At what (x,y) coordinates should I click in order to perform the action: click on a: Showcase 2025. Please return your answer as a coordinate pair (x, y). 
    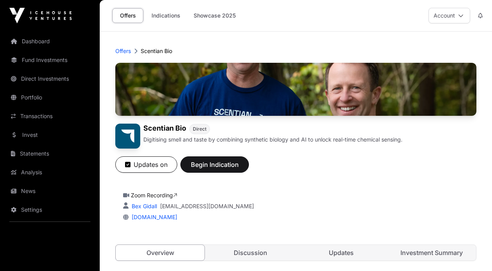
    Looking at the image, I should click on (215, 16).